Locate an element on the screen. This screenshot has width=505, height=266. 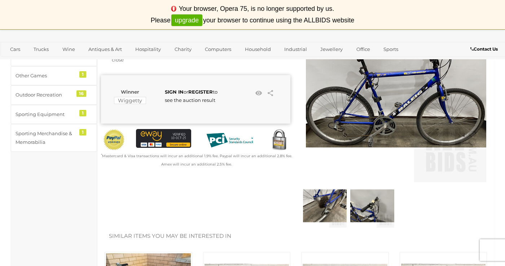
a: Jewellery is located at coordinates (332, 49).